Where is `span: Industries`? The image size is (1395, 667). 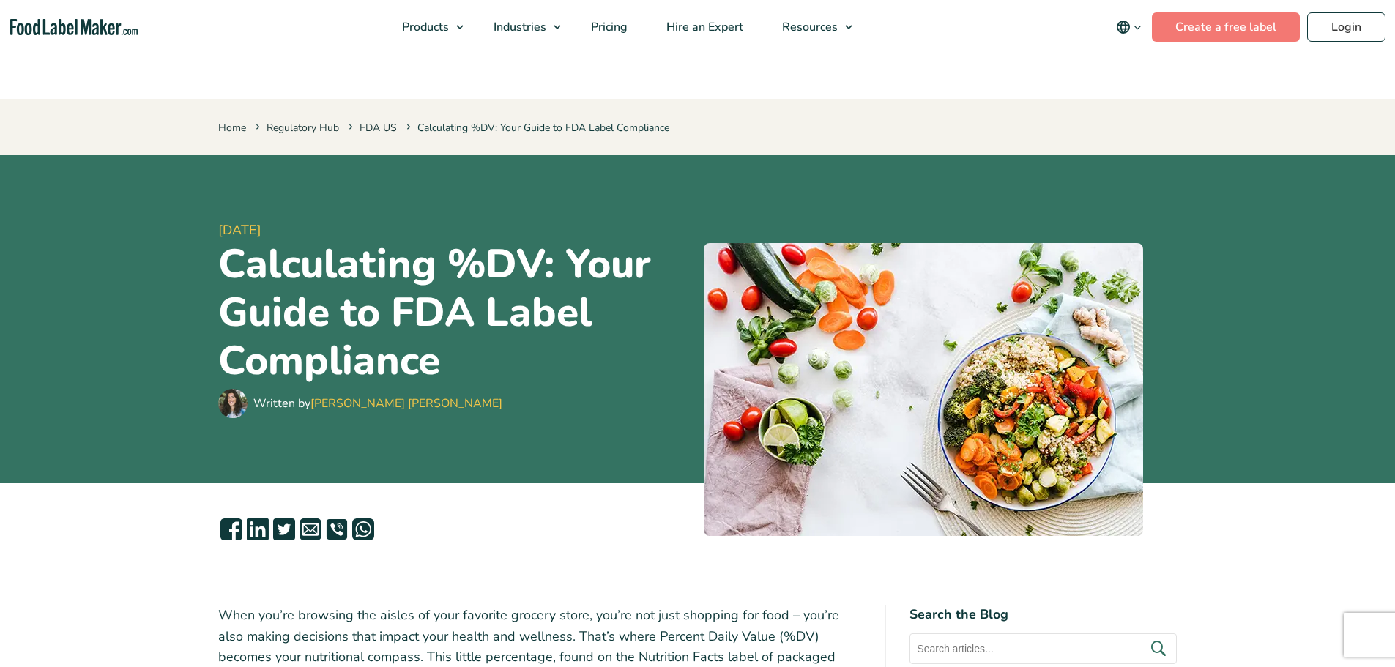 span: Industries is located at coordinates (518, 27).